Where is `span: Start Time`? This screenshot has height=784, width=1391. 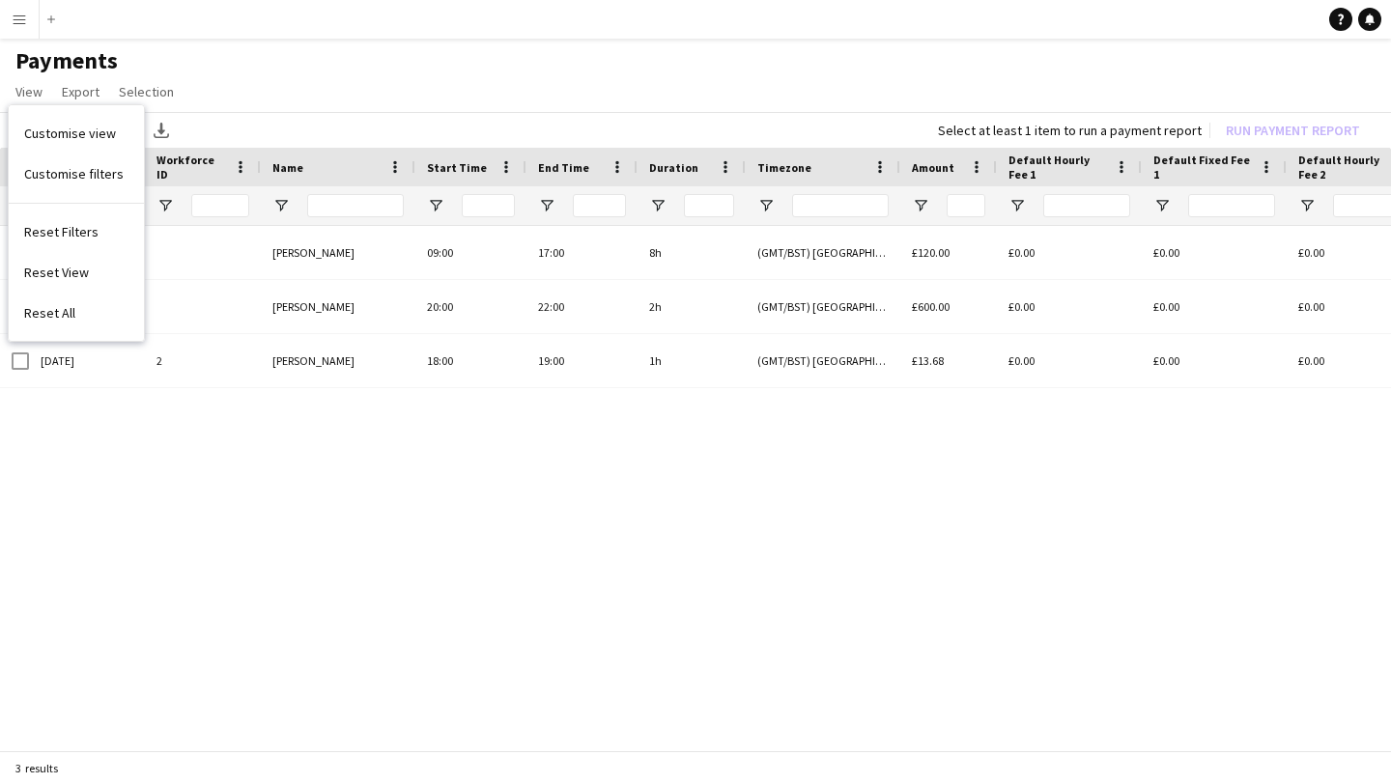 span: Start Time is located at coordinates (457, 167).